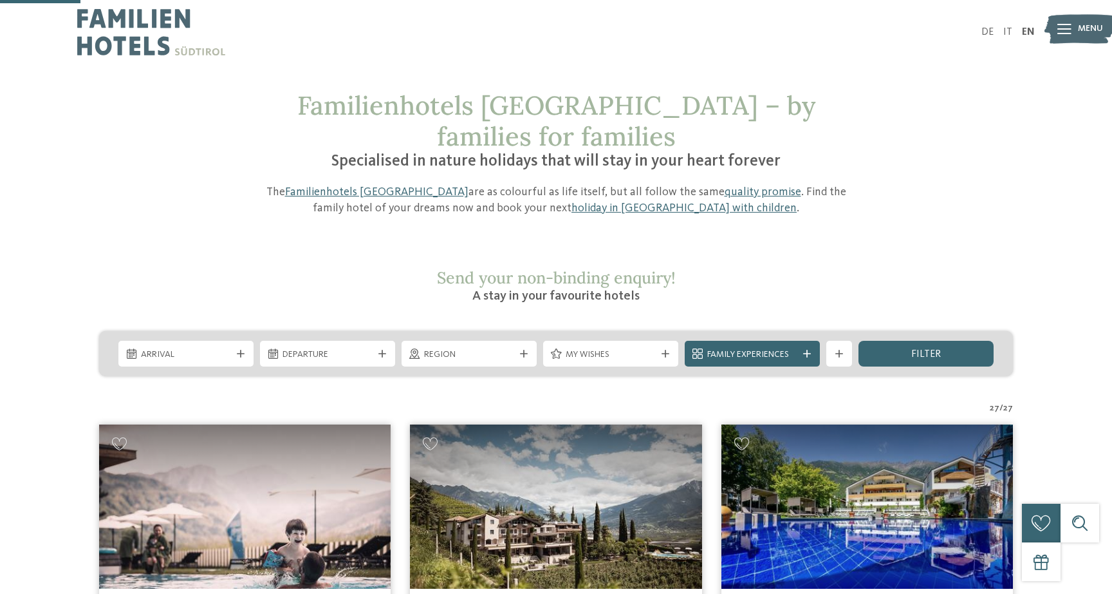 This screenshot has height=594, width=1112. Describe the element at coordinates (753, 355) in the screenshot. I see `span: Family Experiences` at that location.